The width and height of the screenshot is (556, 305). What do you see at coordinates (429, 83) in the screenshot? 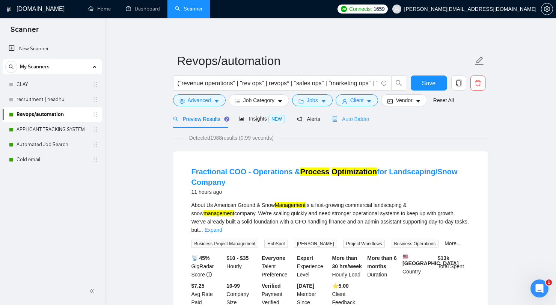
I see `button: Save` at bounding box center [429, 83].